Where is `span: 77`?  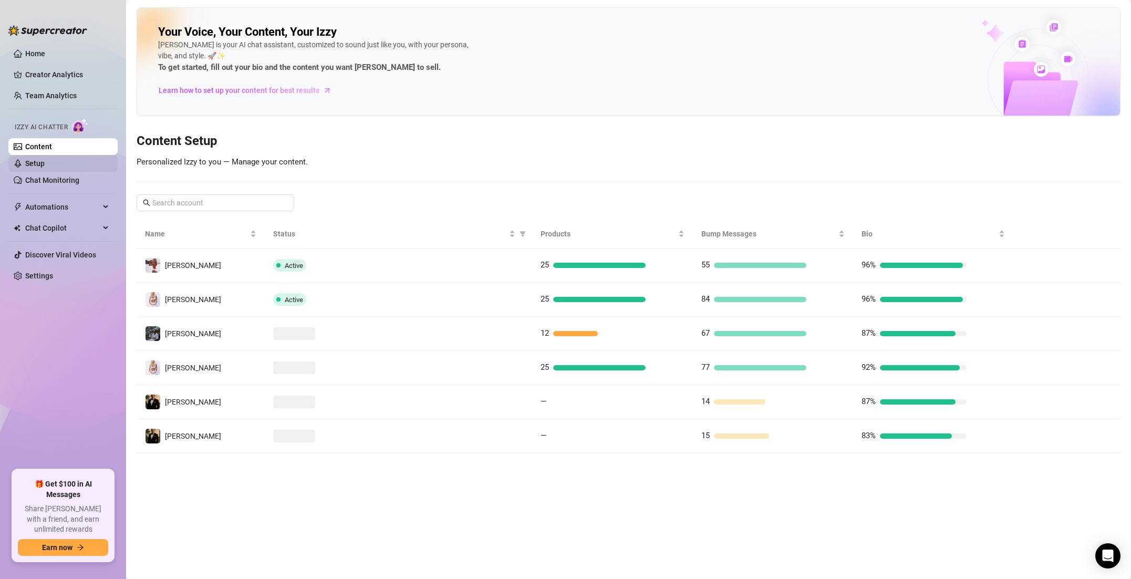 span: 77 is located at coordinates (706, 367).